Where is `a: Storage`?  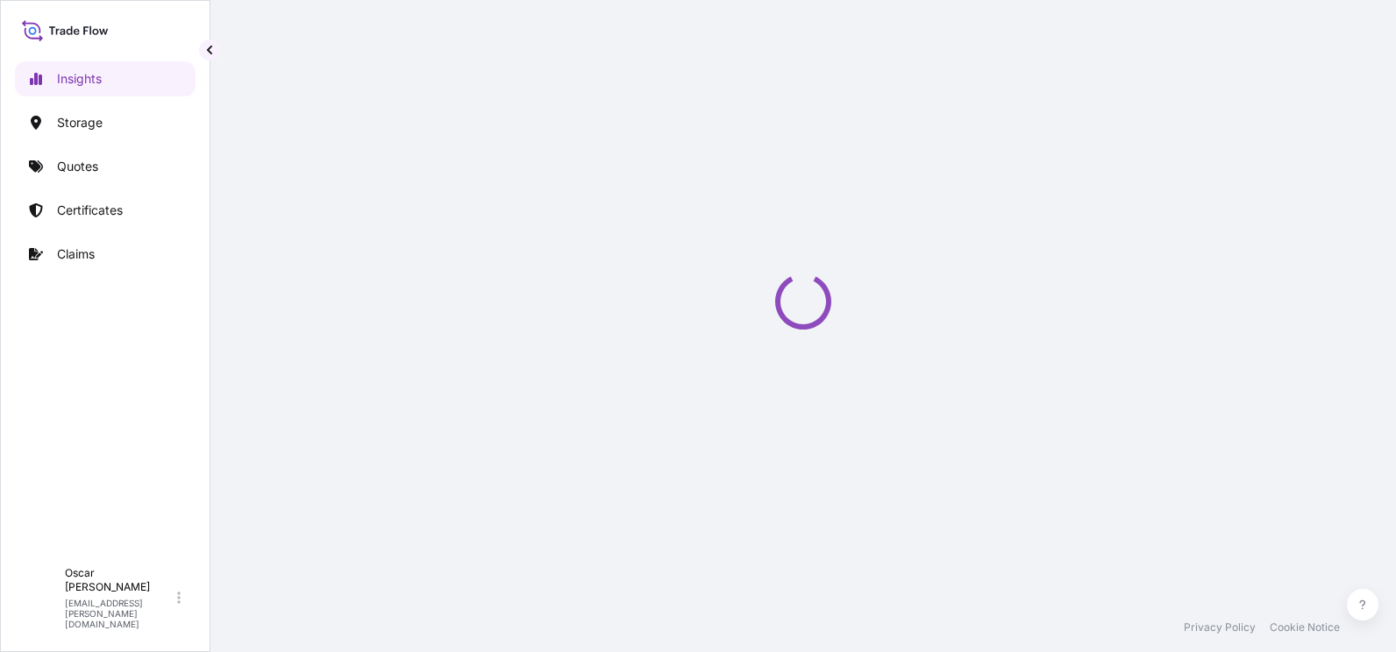
a: Storage is located at coordinates (105, 123).